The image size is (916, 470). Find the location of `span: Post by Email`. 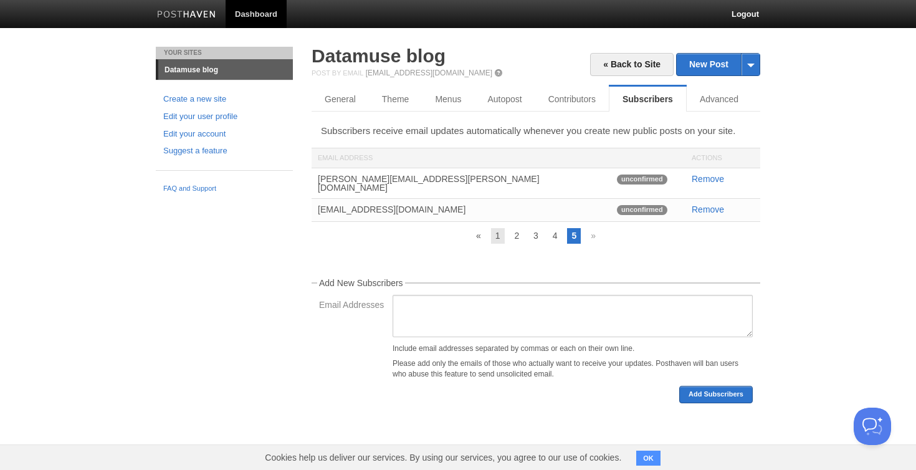

span: Post by Email is located at coordinates (337, 73).